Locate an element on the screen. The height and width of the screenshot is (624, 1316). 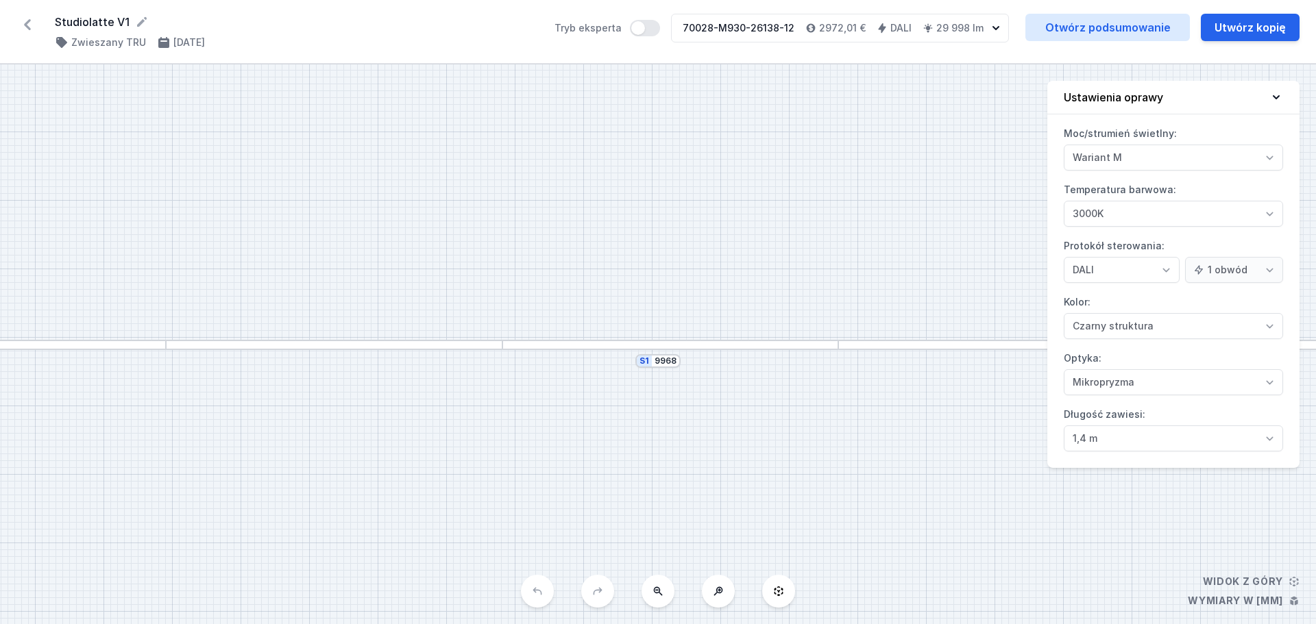
form: Studiolatte V1 is located at coordinates (296, 22).